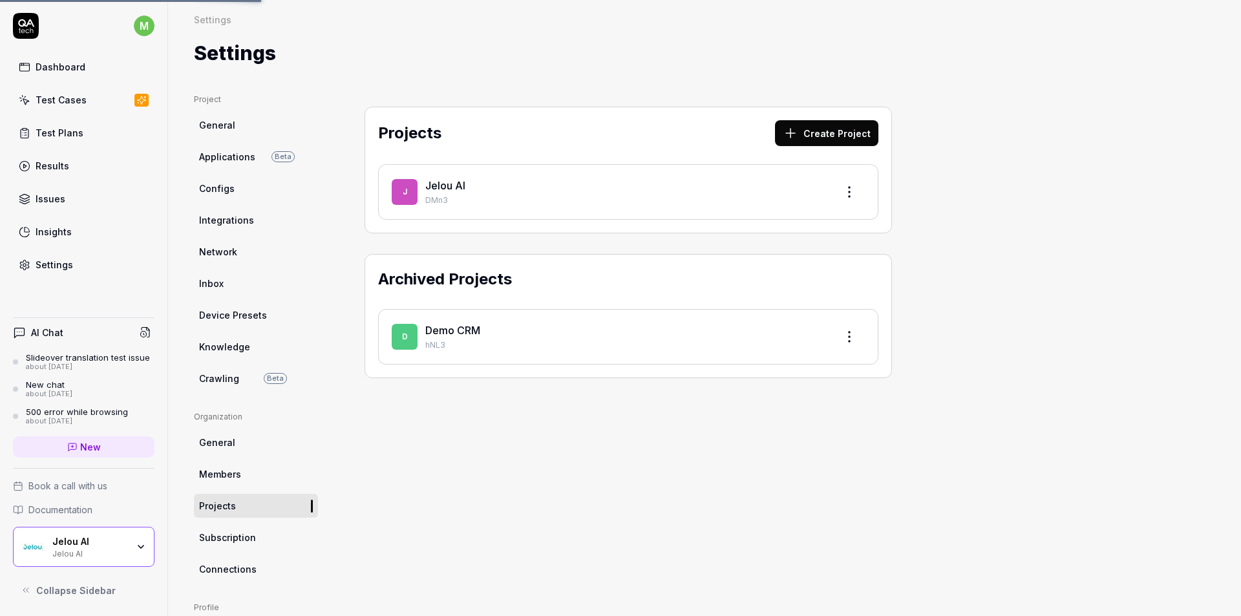 The image size is (1241, 616). Describe the element at coordinates (405, 192) in the screenshot. I see `span: J` at that location.